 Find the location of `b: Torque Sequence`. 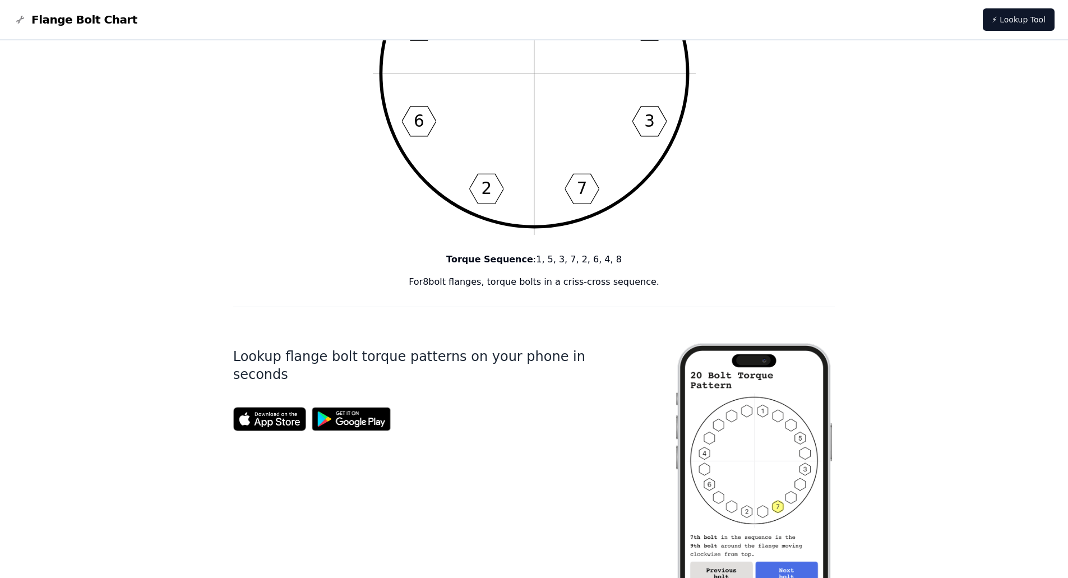

b: Torque Sequence is located at coordinates (490, 259).